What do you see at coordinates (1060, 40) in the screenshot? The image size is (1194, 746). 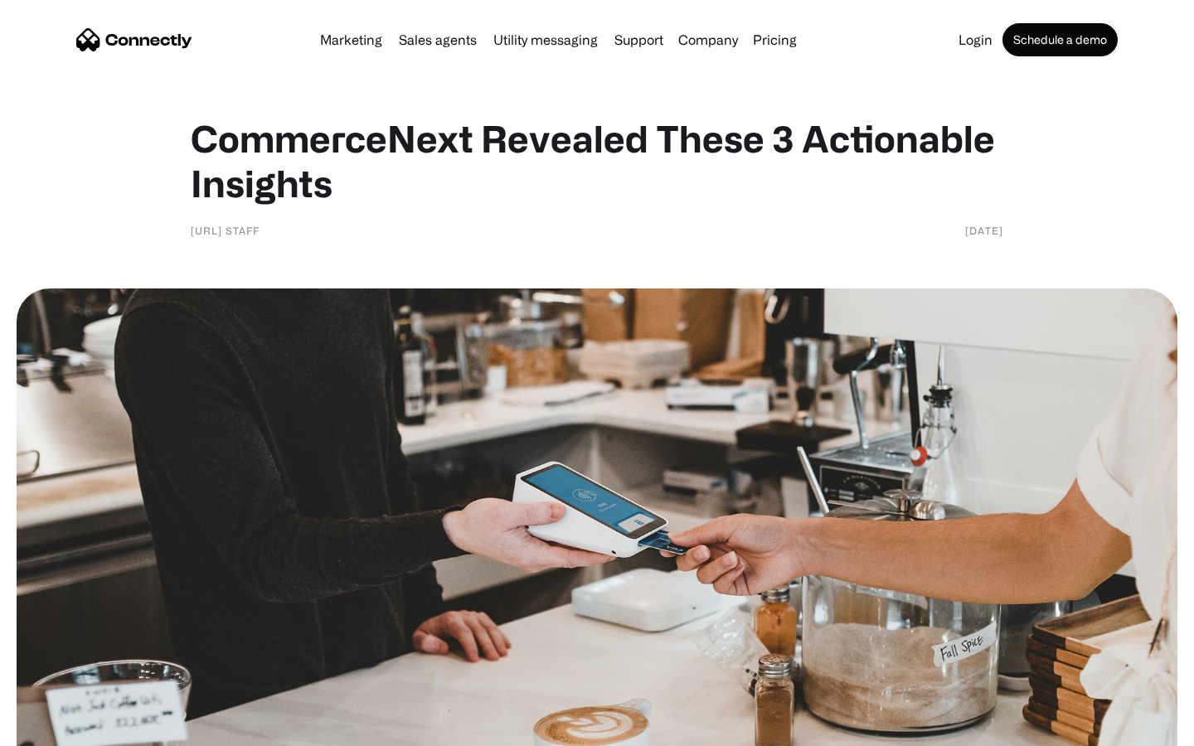 I see `a: Schedule a demo` at bounding box center [1060, 40].